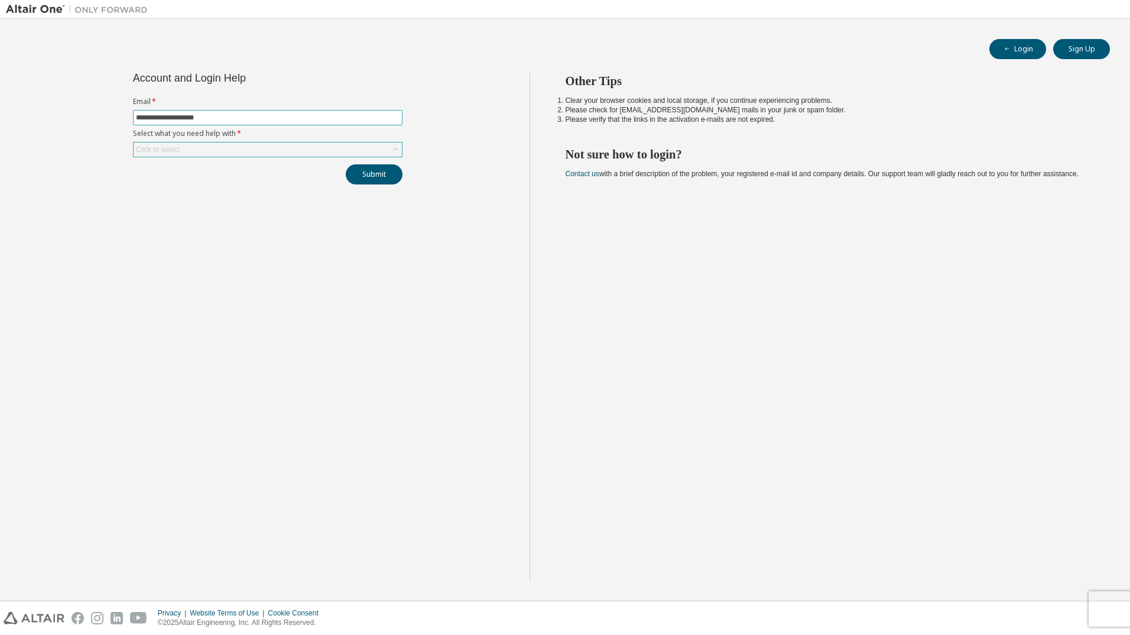 This screenshot has width=1130, height=635. What do you see at coordinates (174, 613) in the screenshot?
I see `div: Privacy` at bounding box center [174, 613].